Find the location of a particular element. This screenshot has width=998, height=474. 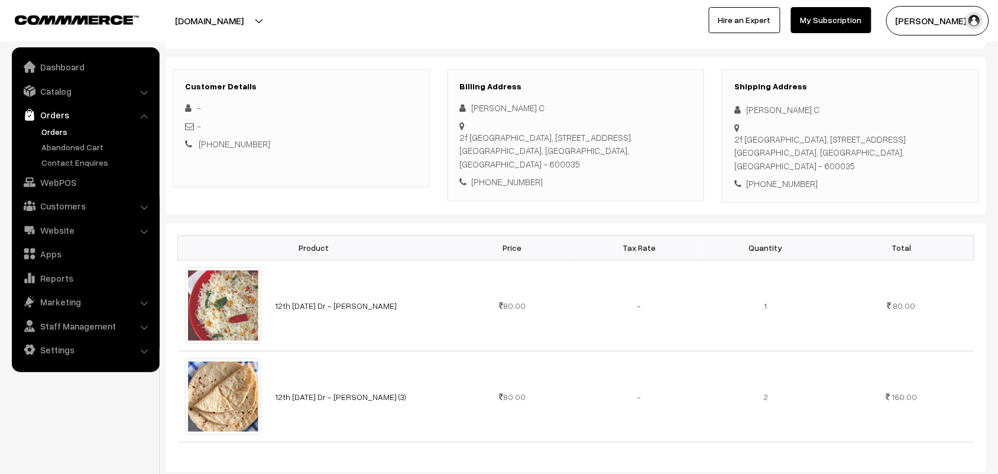

a: Marketing is located at coordinates (85, 302).